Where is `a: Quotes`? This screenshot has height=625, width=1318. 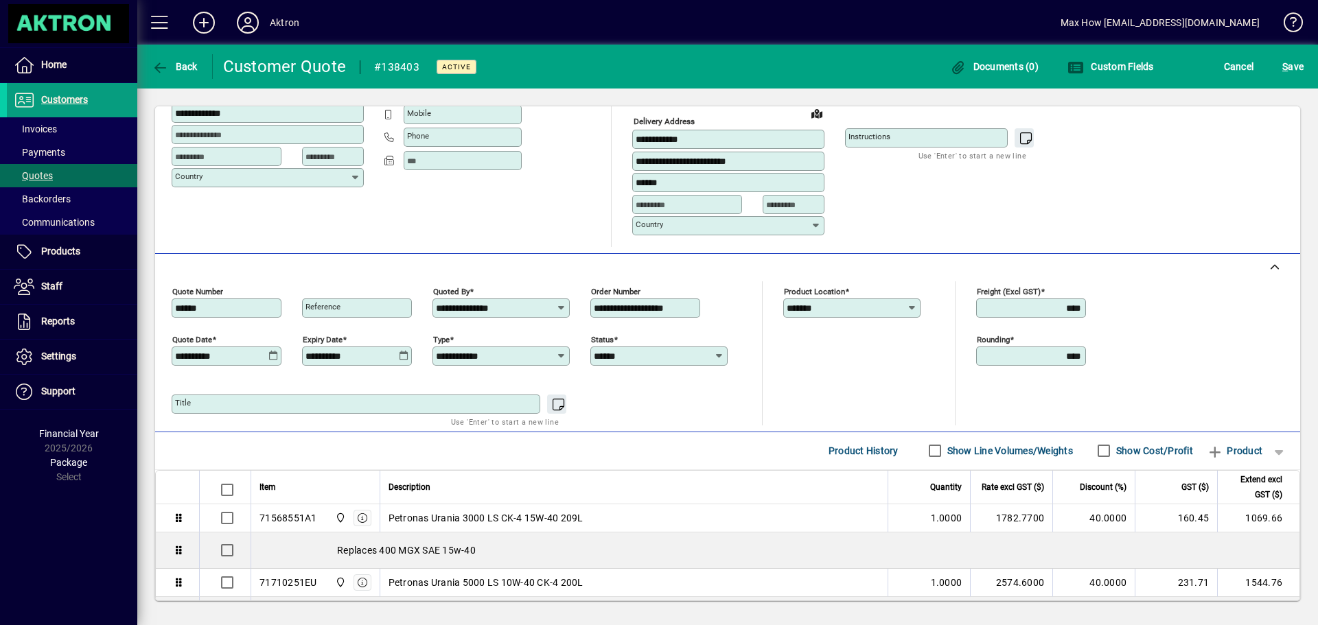
a: Quotes is located at coordinates (72, 176).